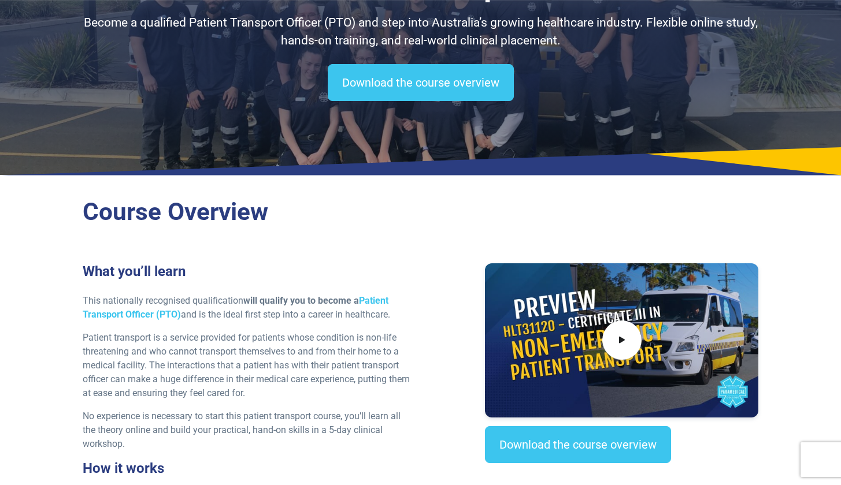 The width and height of the screenshot is (841, 485). I want to click on p: This nationally recognised qualification and is the ideal first step into a career in healthcare., so click(248, 308).